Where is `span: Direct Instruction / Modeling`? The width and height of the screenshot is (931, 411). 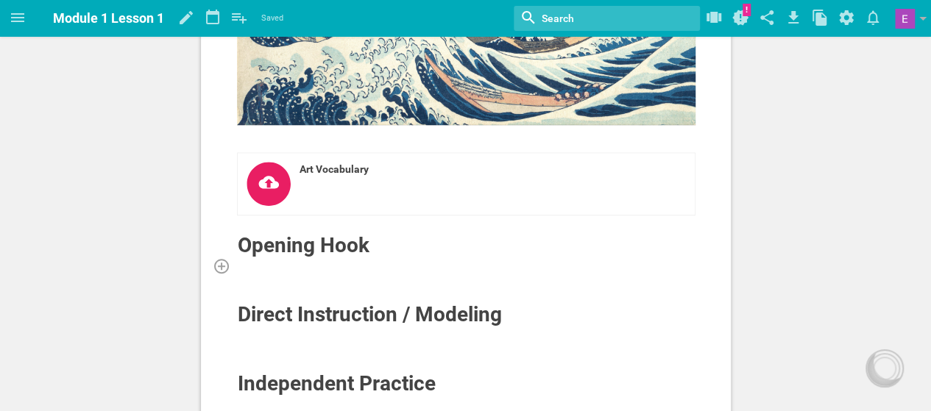 span: Direct Instruction / Modeling is located at coordinates (369, 314).